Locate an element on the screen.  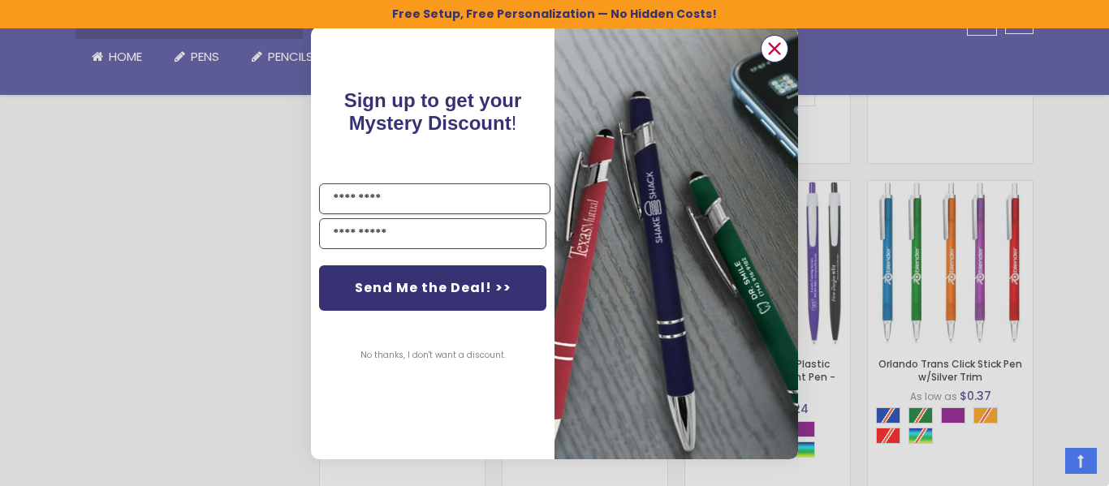
button: Send Me the Deal! >> is located at coordinates (433, 288).